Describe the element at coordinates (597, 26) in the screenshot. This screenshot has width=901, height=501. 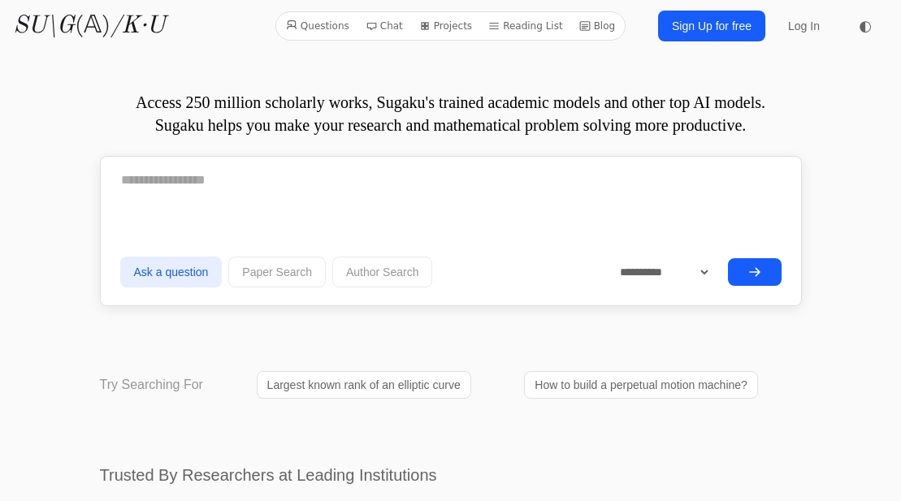
I see `a: Blog` at that location.